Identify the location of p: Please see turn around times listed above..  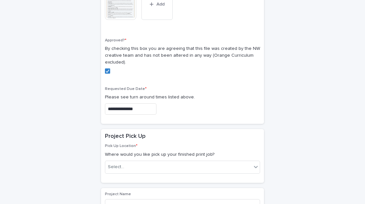
(183, 97).